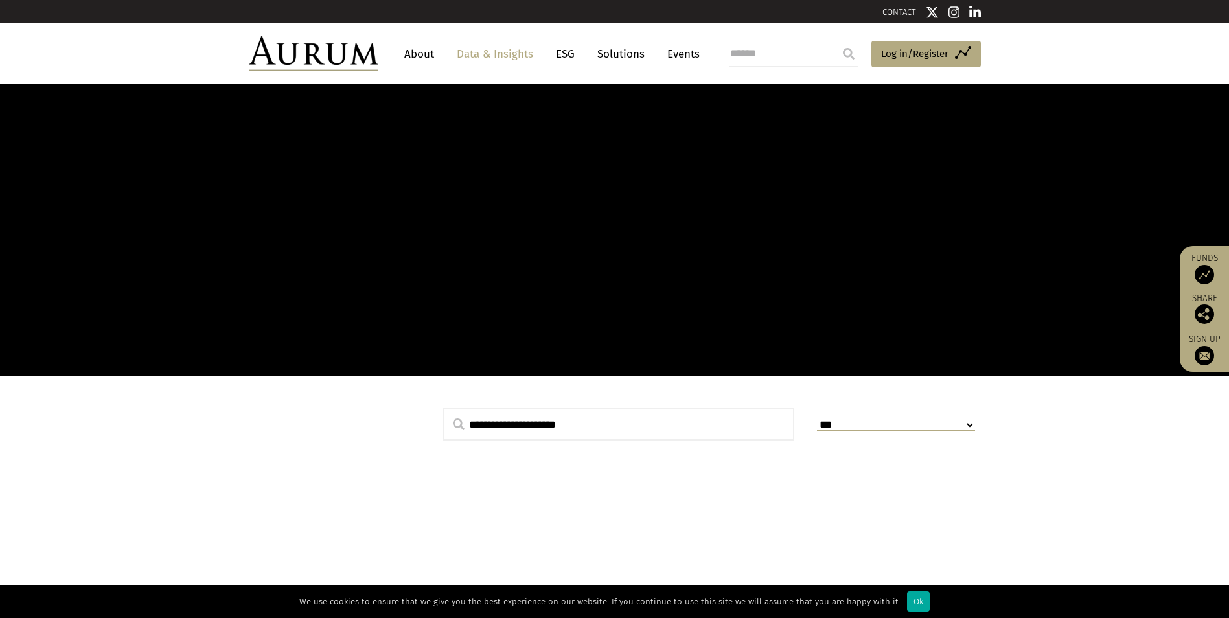 This screenshot has height=618, width=1229. I want to click on a: CONTACT, so click(899, 12).